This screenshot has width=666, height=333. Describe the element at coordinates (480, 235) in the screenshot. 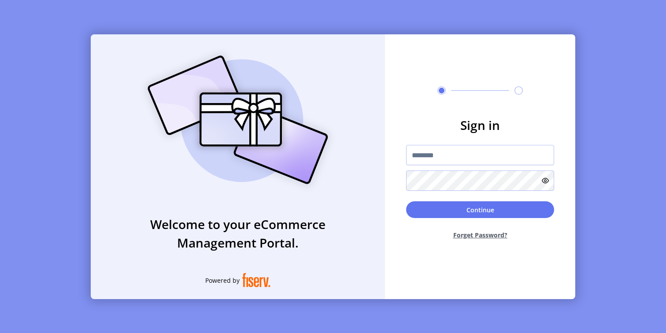

I see `button: Forget Password?` at that location.